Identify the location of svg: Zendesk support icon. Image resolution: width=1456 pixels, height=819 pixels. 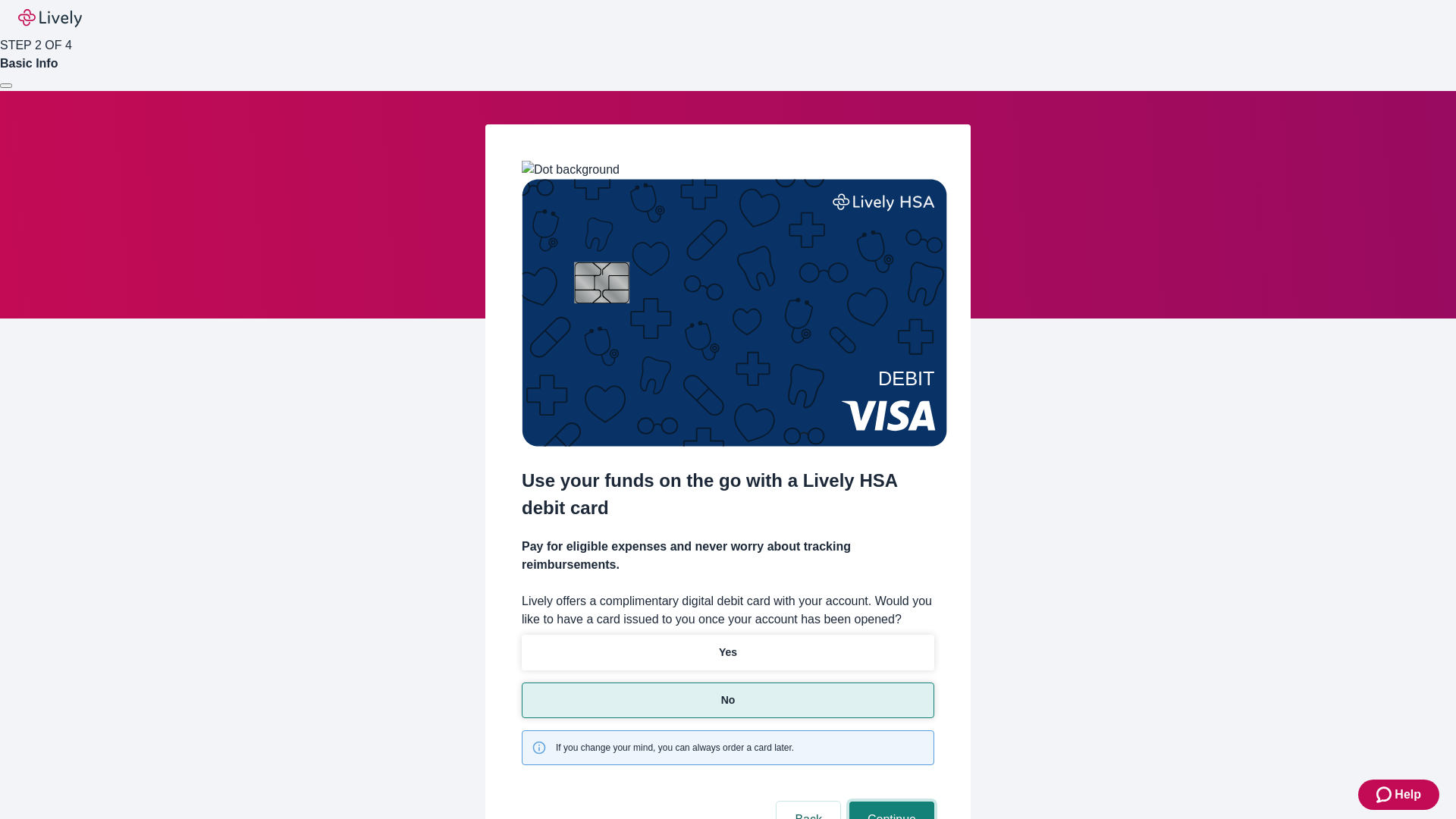
(1385, 795).